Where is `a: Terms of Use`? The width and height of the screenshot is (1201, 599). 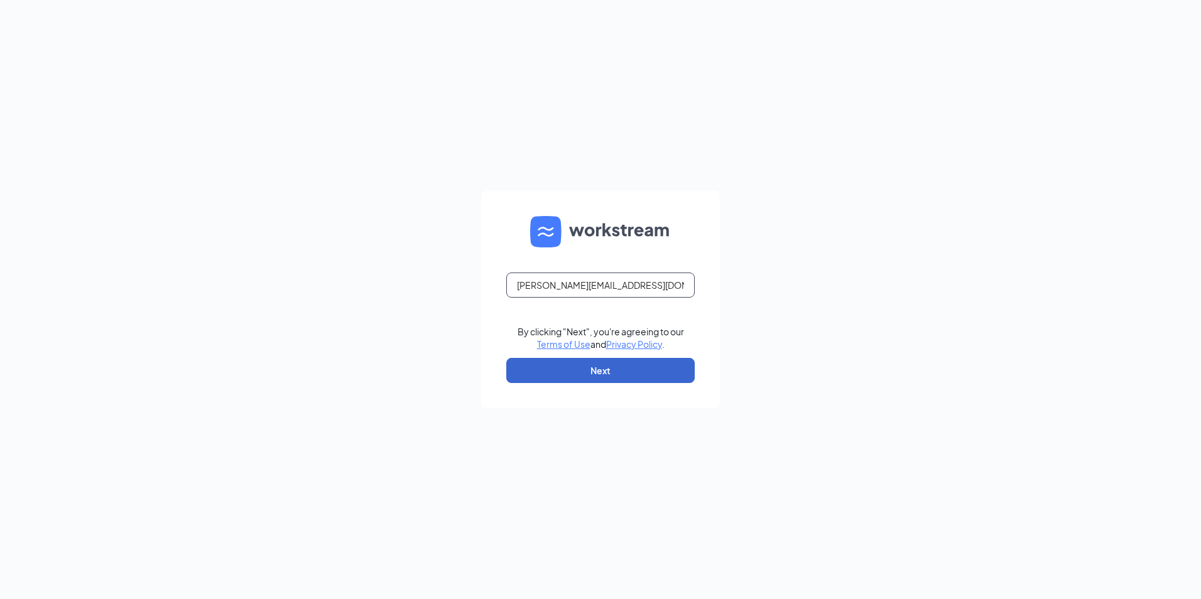 a: Terms of Use is located at coordinates (564, 344).